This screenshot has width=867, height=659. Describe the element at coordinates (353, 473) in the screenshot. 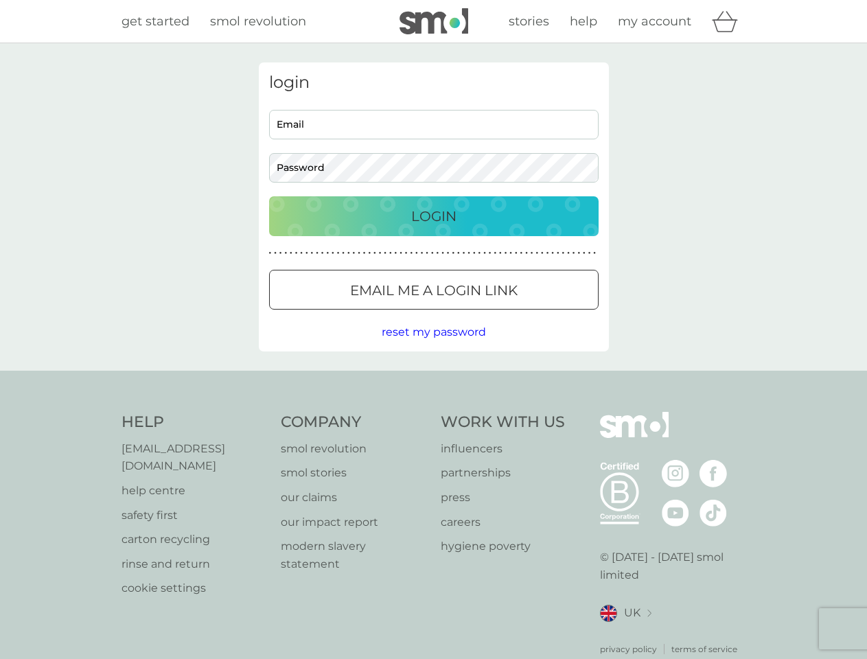

I see `a: smol stories` at that location.